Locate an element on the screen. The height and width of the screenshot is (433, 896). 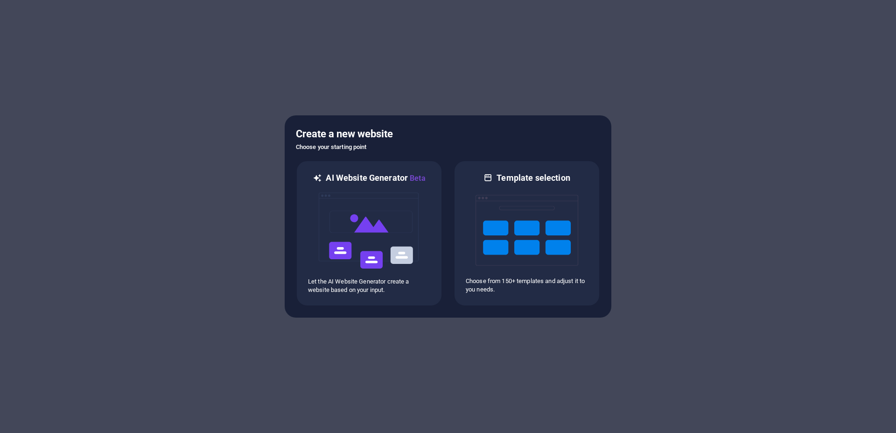
span: Beta is located at coordinates (417, 178).